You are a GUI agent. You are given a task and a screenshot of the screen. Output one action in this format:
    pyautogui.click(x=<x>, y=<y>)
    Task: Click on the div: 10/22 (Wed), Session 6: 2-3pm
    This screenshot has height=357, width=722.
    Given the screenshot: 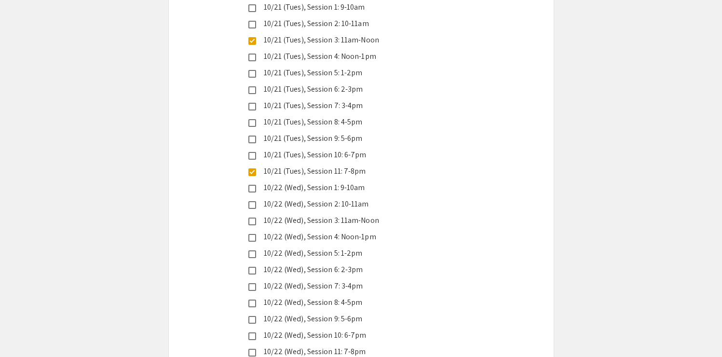 What is the action you would take?
    pyautogui.click(x=358, y=270)
    